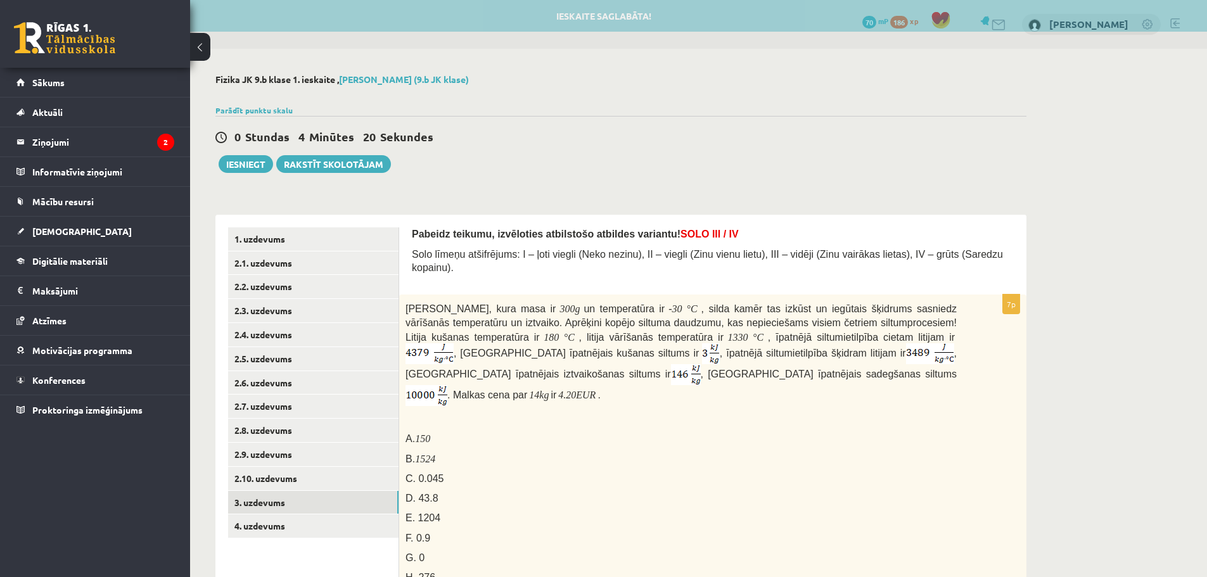 The height and width of the screenshot is (577, 1207). Describe the element at coordinates (710, 234) in the screenshot. I see `span: SOLO III / IV` at that location.